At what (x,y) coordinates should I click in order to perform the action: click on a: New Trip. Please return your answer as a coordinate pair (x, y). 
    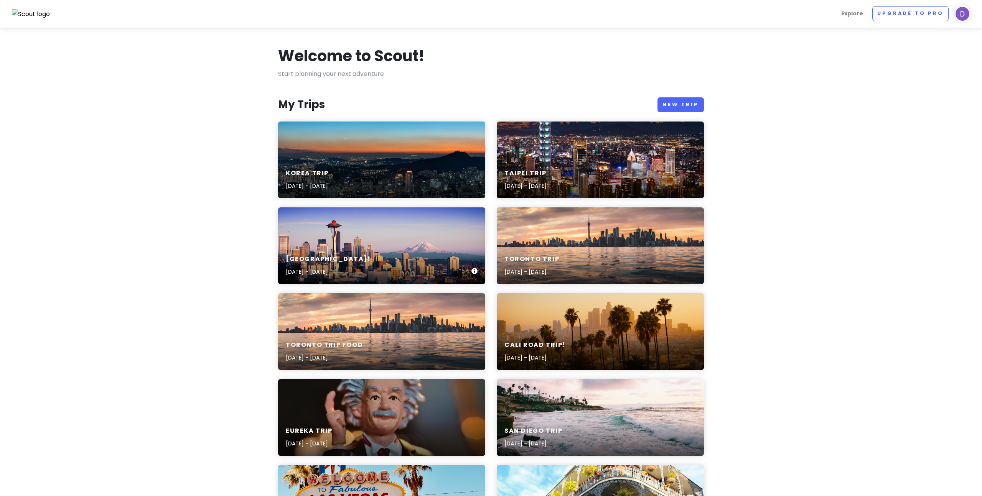
    Looking at the image, I should click on (680, 105).